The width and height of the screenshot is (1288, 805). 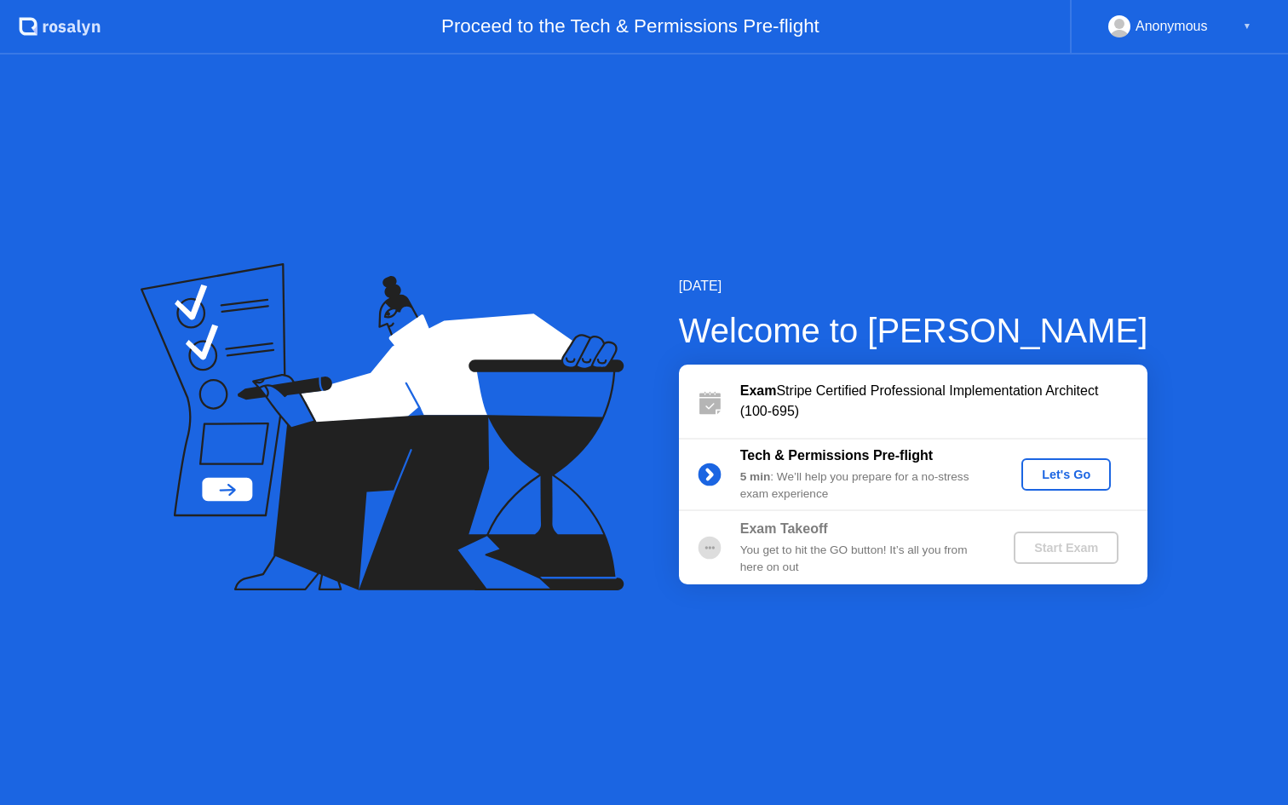 I want to click on b: Tech & Permissions Pre-flight, so click(x=837, y=455).